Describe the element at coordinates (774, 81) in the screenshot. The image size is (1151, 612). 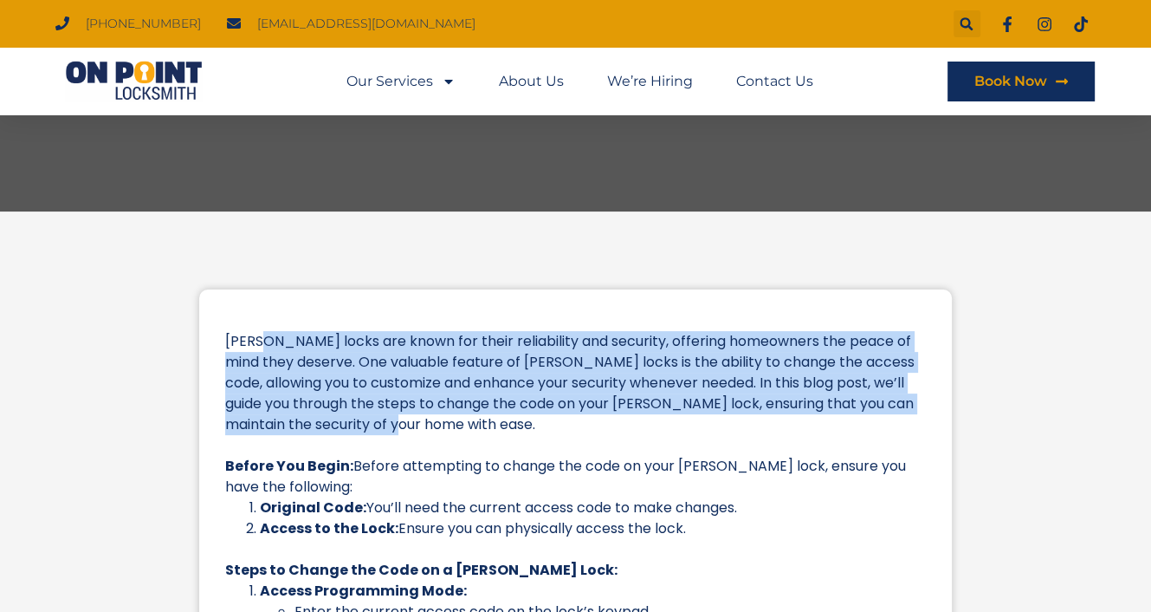
I see `a: Contact Us` at that location.